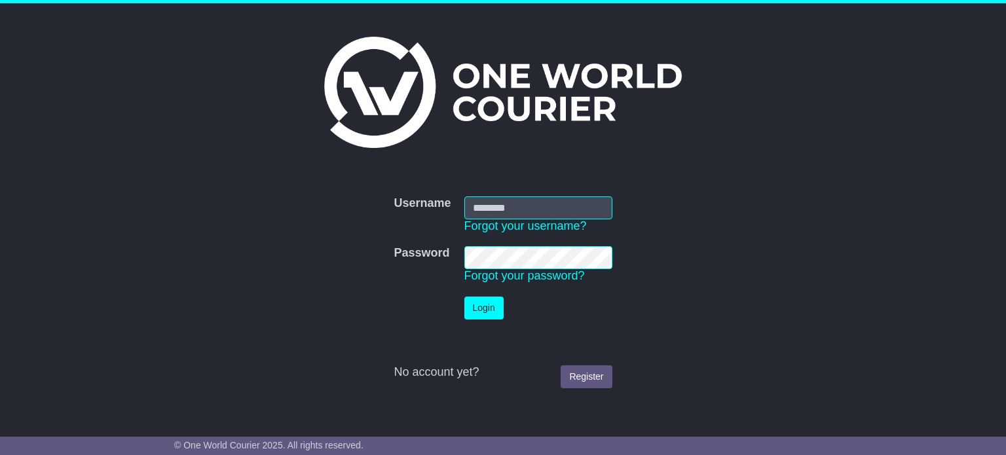  What do you see at coordinates (484, 308) in the screenshot?
I see `button: Login` at bounding box center [484, 308].